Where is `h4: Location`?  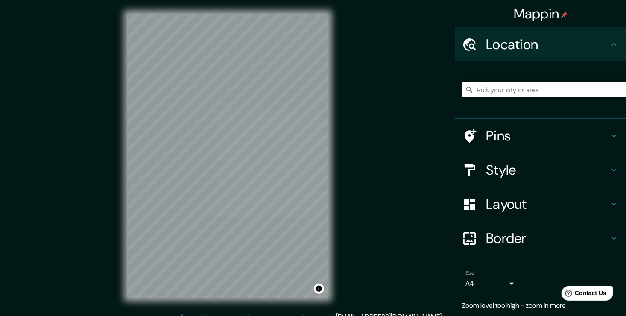 h4: Location is located at coordinates (547, 44).